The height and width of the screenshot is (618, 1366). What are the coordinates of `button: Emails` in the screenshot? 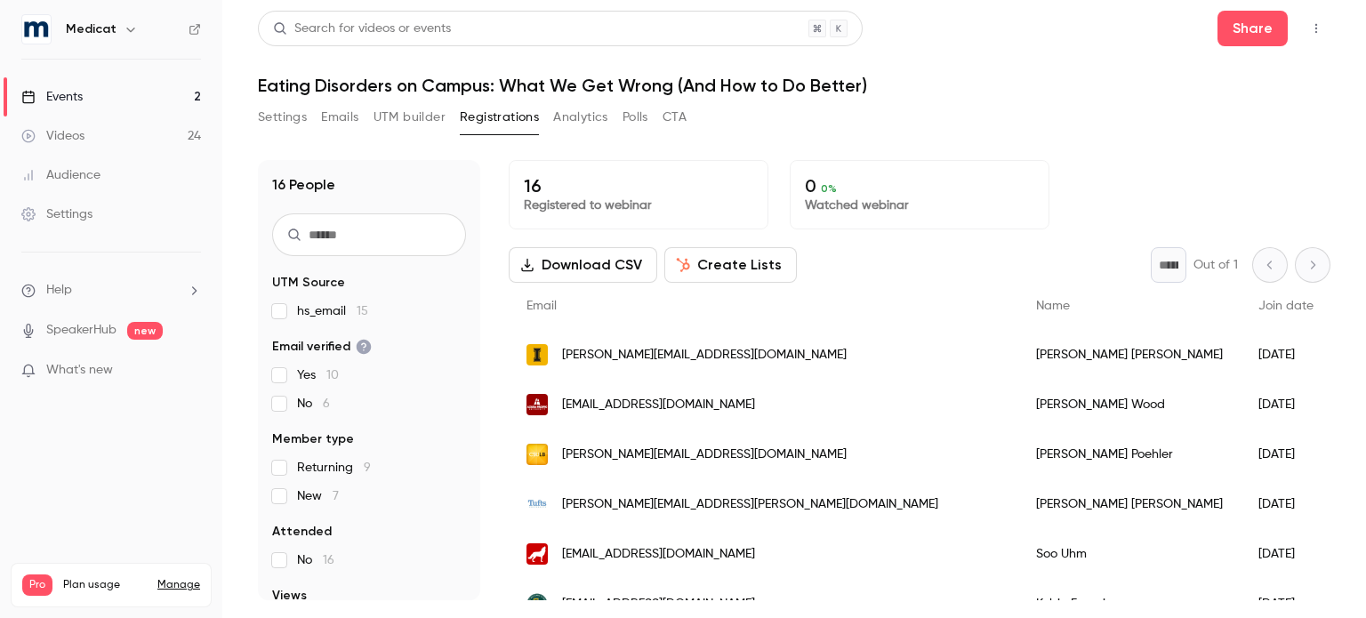 It's located at (340, 117).